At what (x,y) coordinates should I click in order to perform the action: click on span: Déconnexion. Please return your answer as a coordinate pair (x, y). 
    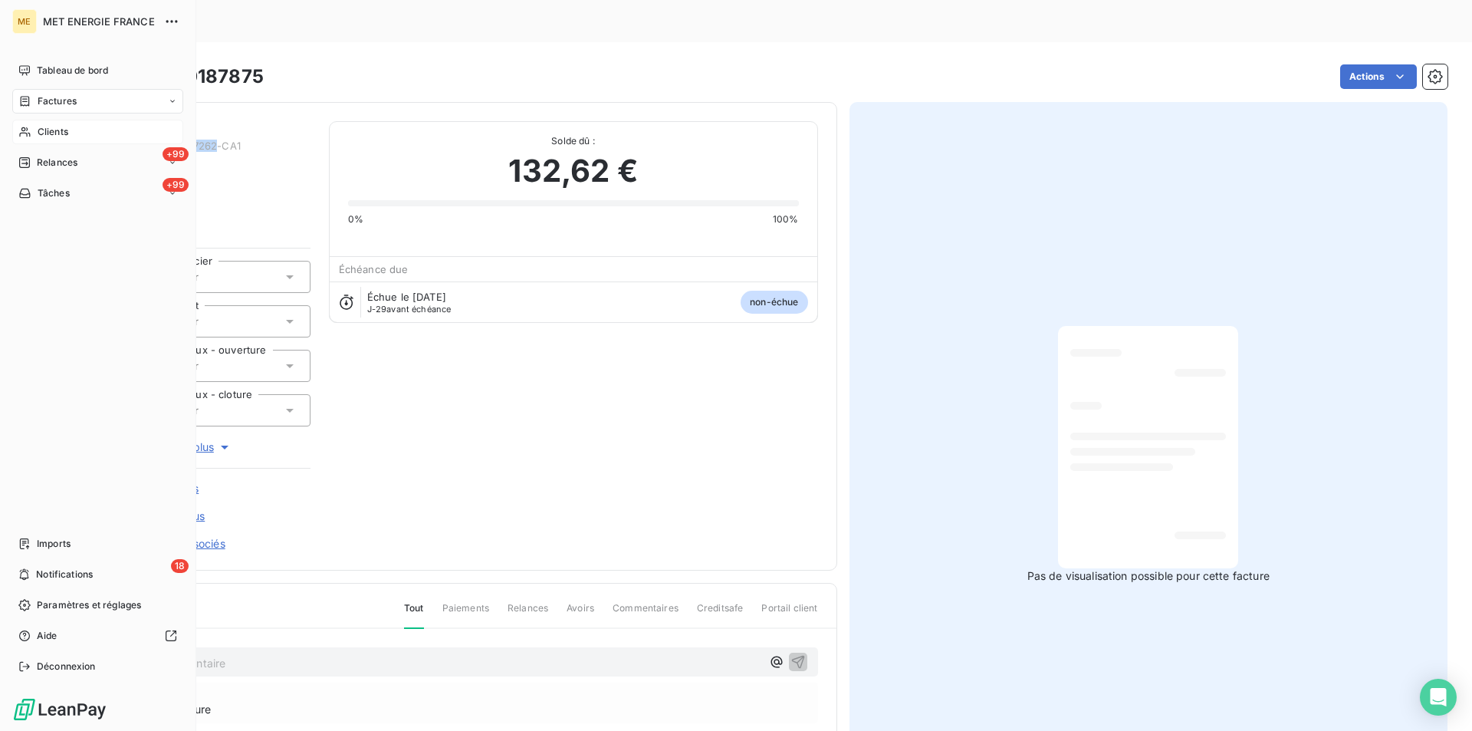
    Looking at the image, I should click on (66, 666).